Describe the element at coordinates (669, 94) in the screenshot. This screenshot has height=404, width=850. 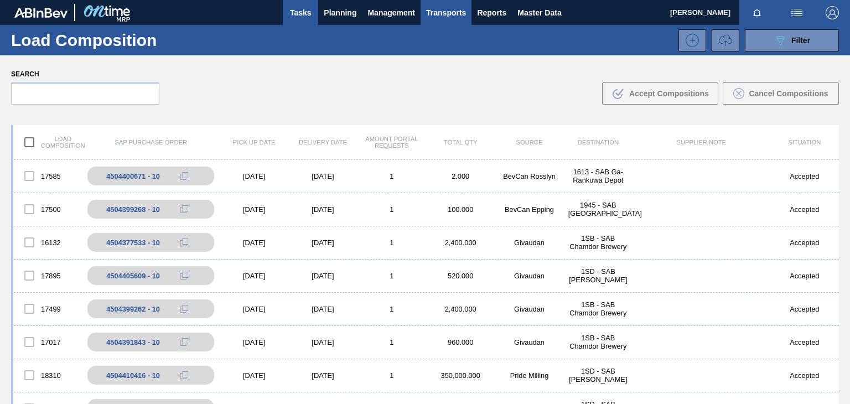
I see `span: Accept Compositions` at that location.